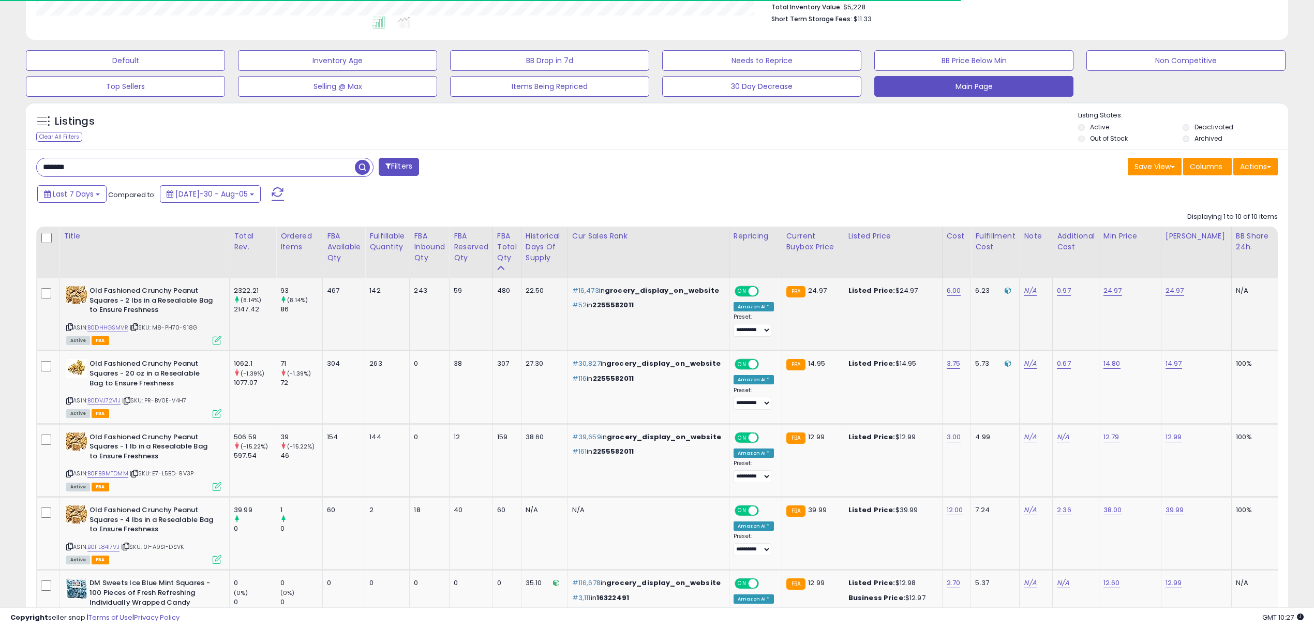 The width and height of the screenshot is (1314, 628). Describe the element at coordinates (586, 363) in the screenshot. I see `span: #30,827` at that location.